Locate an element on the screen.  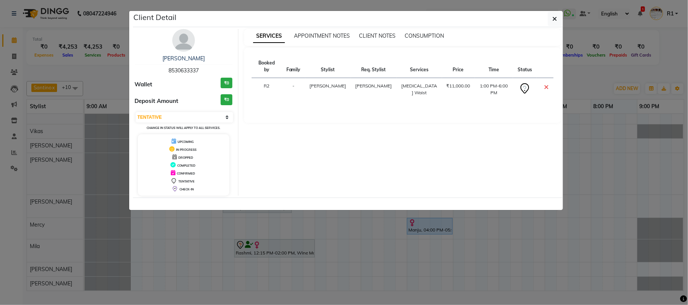
span: CONFIRMED is located at coordinates (186, 174).